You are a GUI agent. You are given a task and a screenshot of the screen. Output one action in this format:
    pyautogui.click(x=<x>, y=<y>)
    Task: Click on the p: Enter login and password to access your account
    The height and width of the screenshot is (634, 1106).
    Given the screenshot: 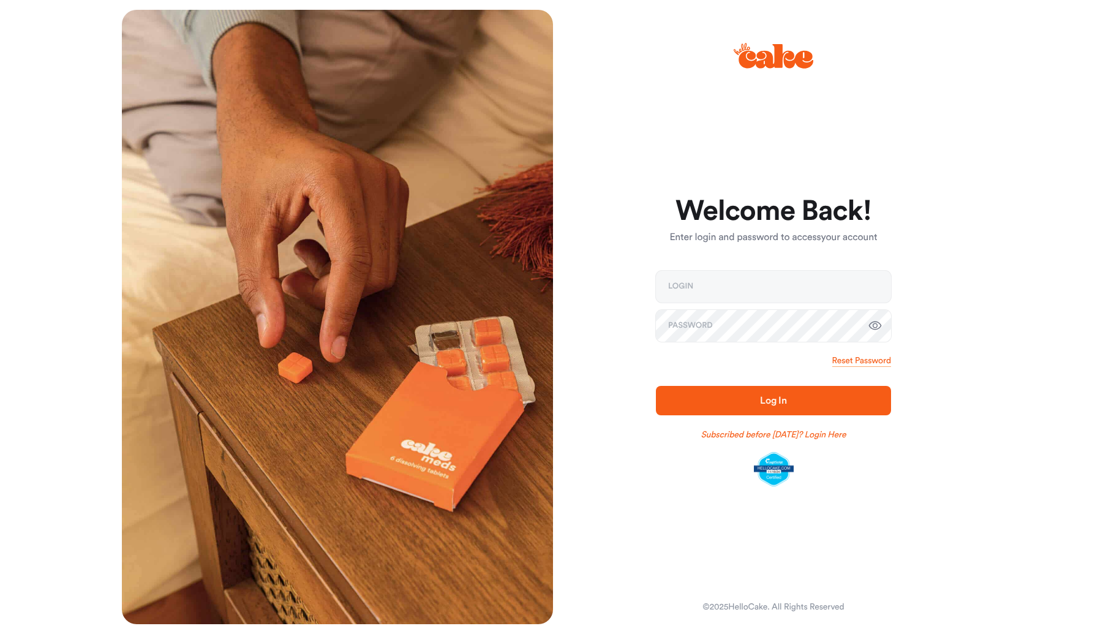 What is the action you would take?
    pyautogui.click(x=773, y=238)
    